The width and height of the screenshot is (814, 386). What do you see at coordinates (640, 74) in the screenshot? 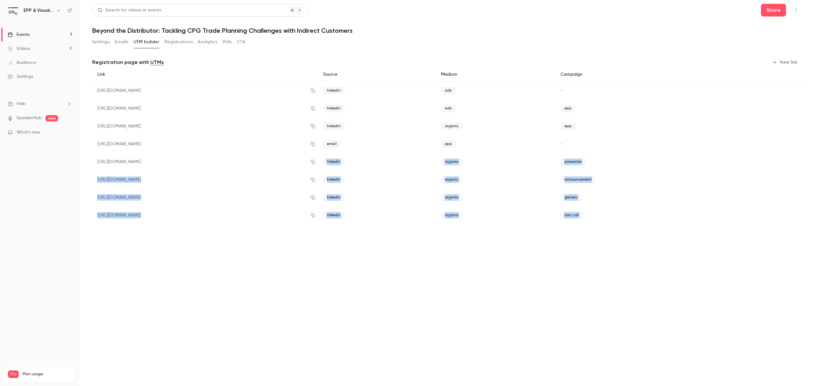
I see `div: Campaign` at bounding box center [640, 74].